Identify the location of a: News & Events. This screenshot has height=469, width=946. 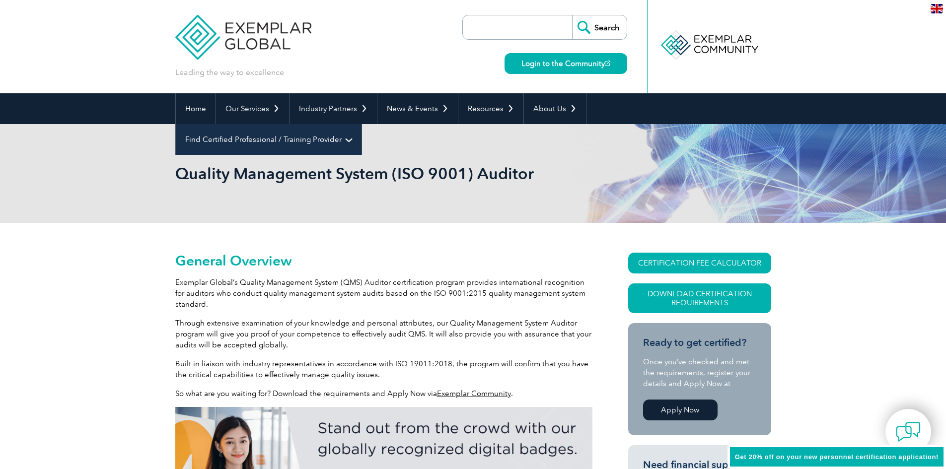
(418, 109).